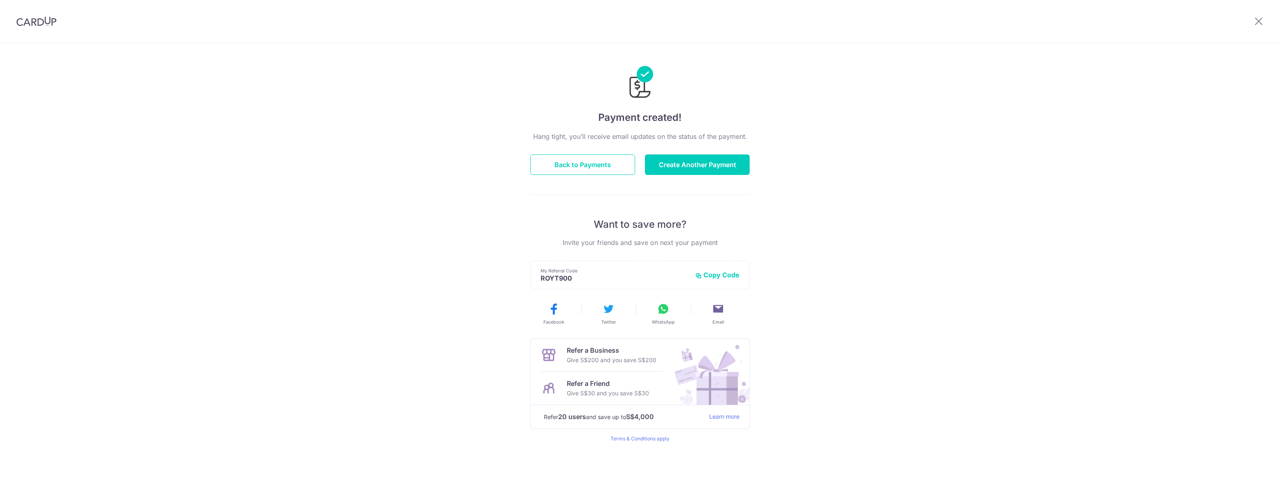  Describe the element at coordinates (640, 117) in the screenshot. I see `h4: Payment created!` at that location.